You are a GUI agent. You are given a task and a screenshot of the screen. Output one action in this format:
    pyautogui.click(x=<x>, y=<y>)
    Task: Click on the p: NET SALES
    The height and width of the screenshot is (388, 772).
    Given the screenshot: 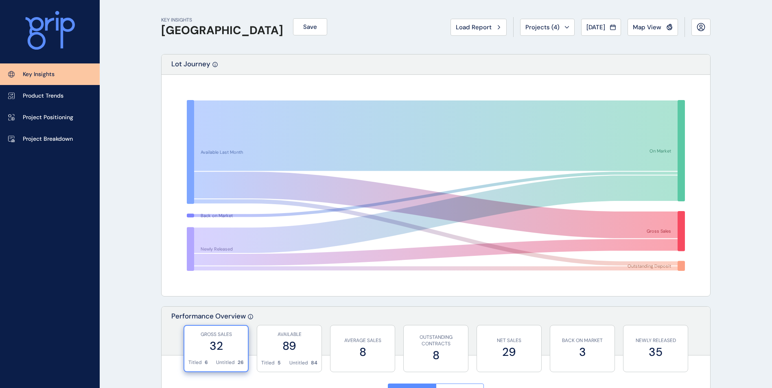 What is the action you would take?
    pyautogui.click(x=509, y=340)
    